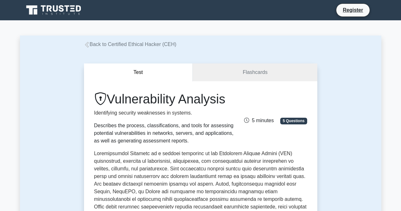  Describe the element at coordinates (353, 10) in the screenshot. I see `a: Register` at that location.